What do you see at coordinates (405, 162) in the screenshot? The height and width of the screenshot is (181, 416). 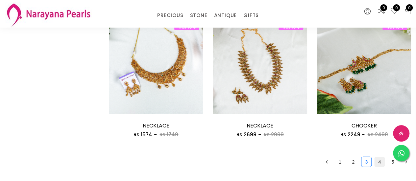 I see `span: right` at bounding box center [405, 162].